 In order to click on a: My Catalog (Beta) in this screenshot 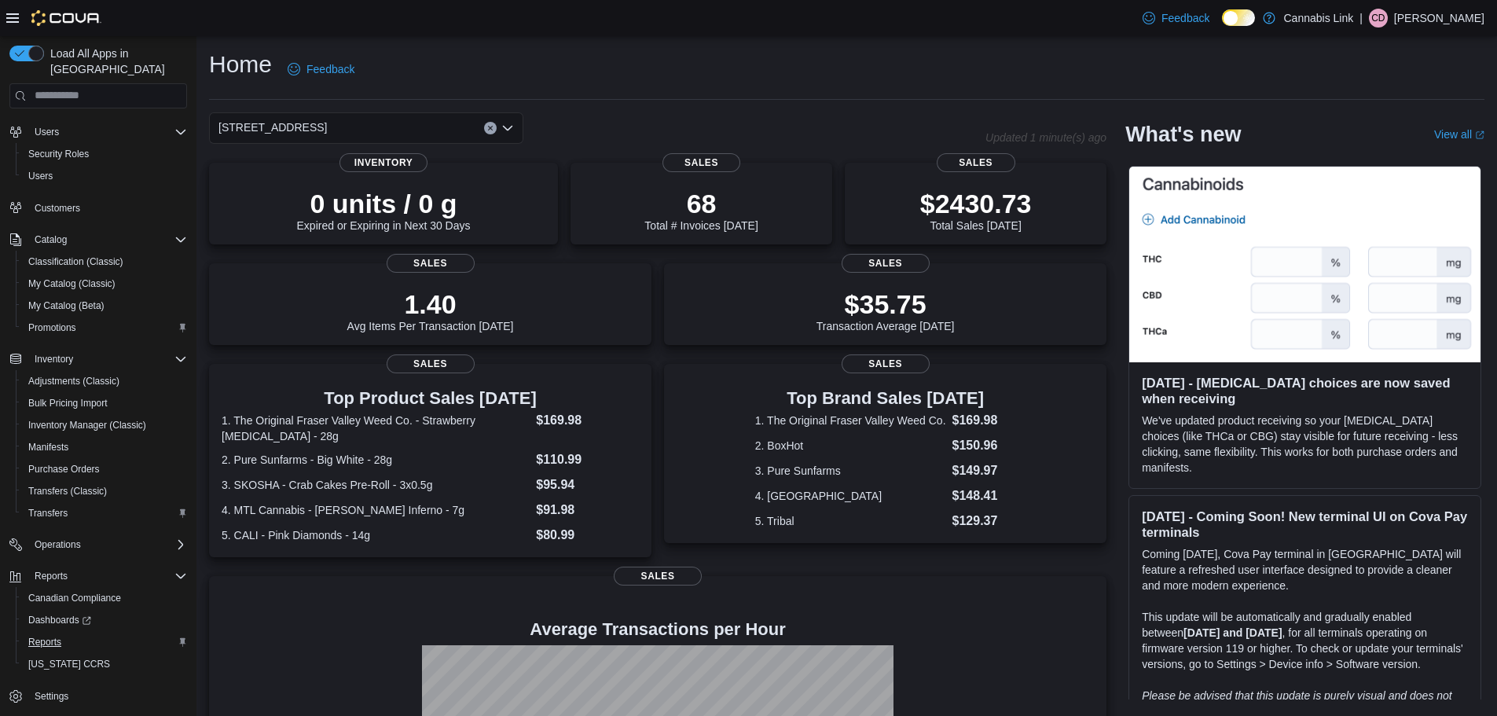, I will do `click(66, 306)`.